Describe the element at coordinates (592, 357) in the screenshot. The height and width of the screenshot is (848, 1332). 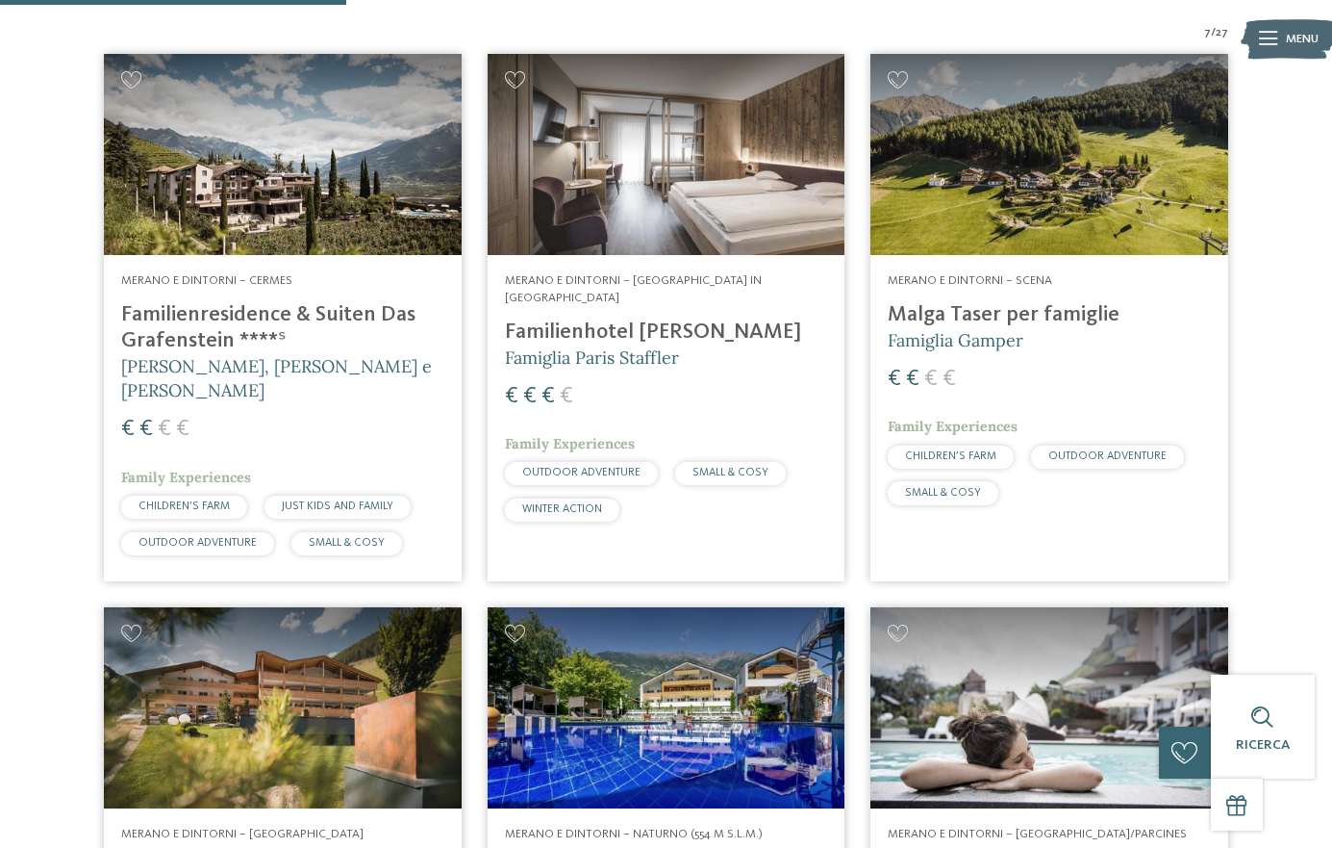
I see `span: Famiglia Paris Staffler` at that location.